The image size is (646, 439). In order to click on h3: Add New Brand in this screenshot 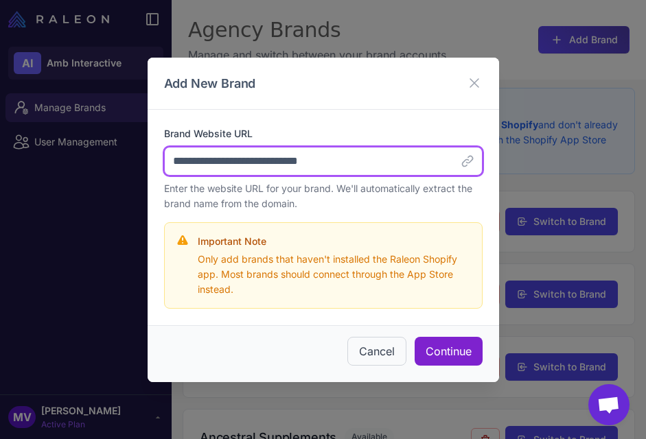, I will do `click(210, 83)`.